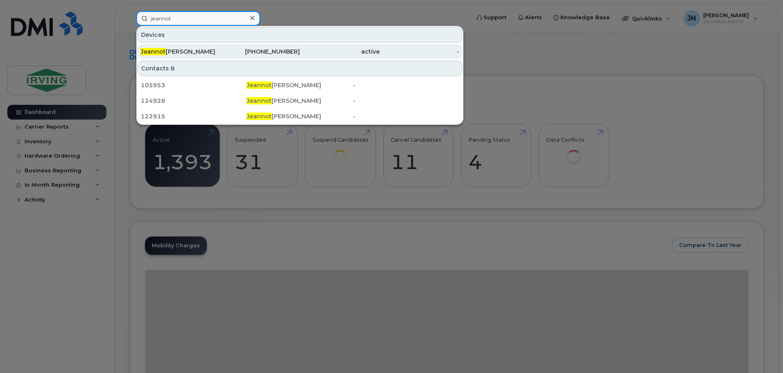 This screenshot has height=373, width=783. What do you see at coordinates (300, 35) in the screenshot?
I see `div: Devices` at bounding box center [300, 35].